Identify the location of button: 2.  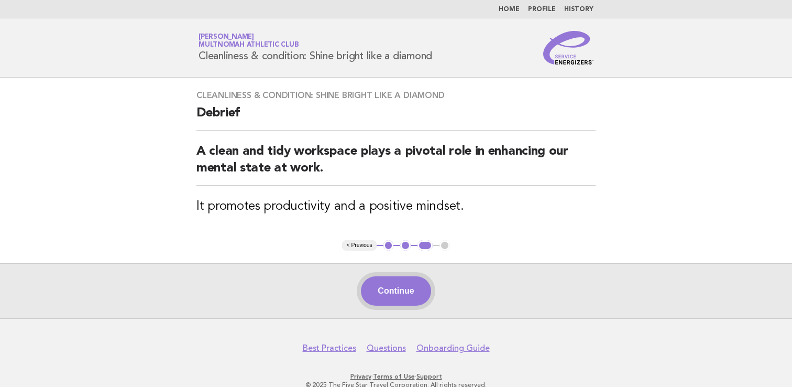
(406, 245).